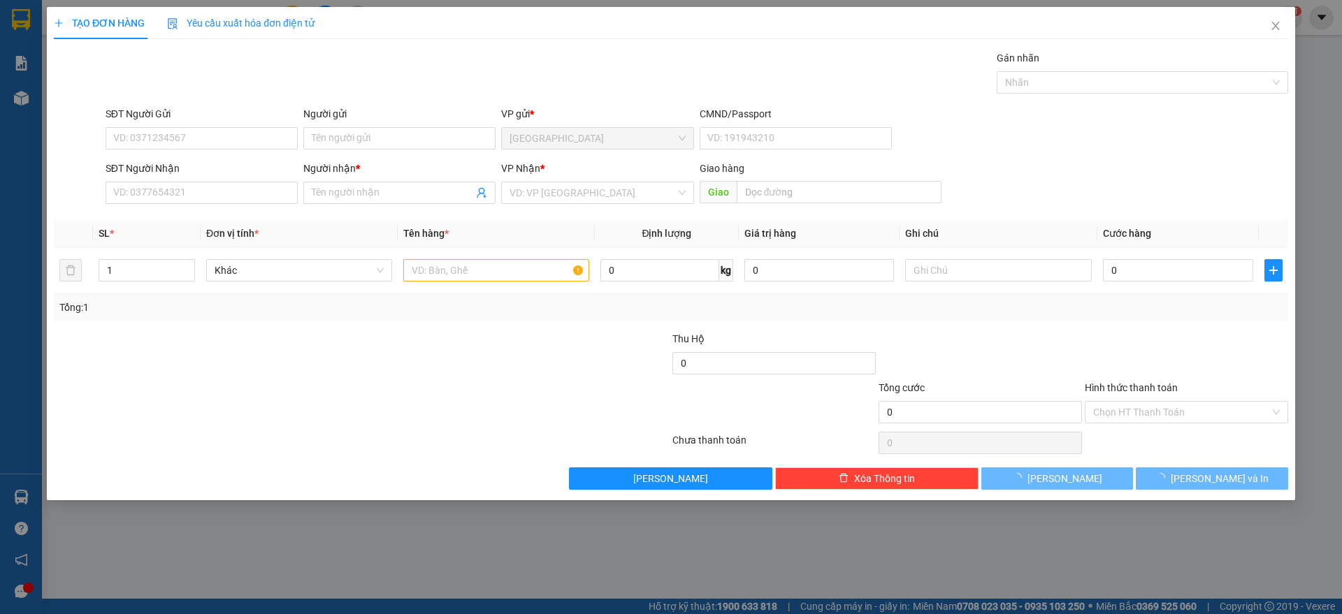 Image resolution: width=1342 pixels, height=614 pixels. I want to click on div: CMND/Passport, so click(795, 114).